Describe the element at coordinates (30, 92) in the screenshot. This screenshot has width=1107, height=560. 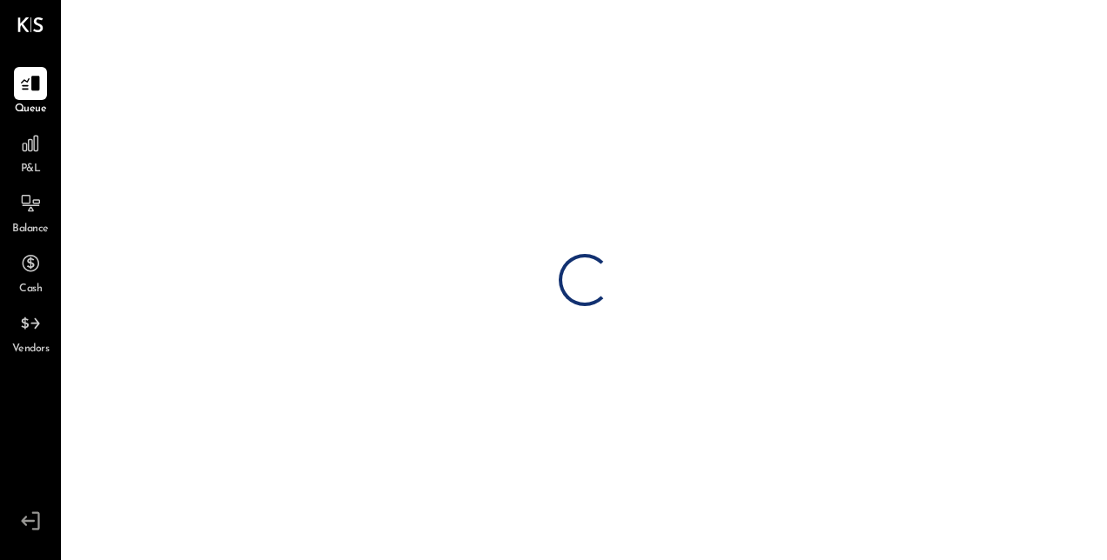
I see `a: Queue` at that location.